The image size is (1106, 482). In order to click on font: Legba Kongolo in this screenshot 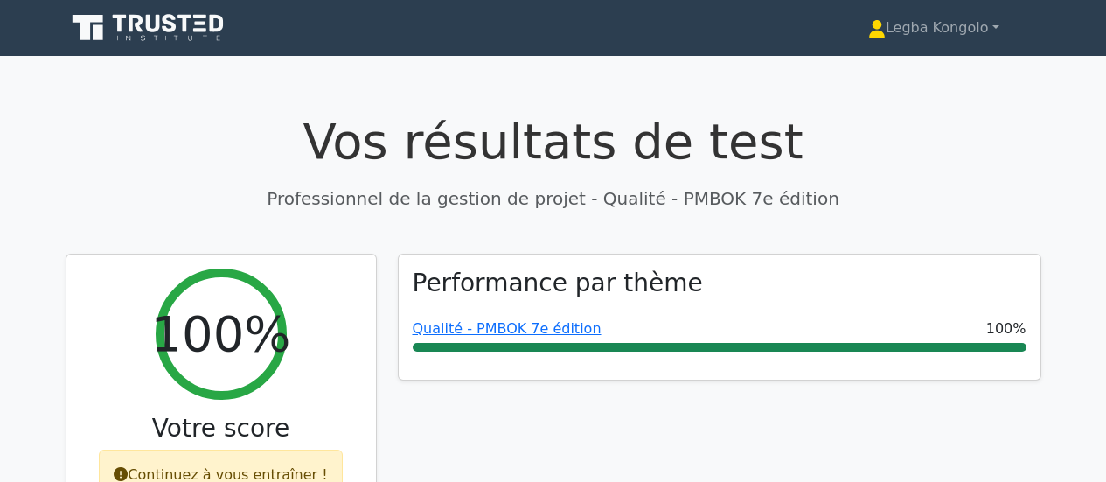, I will do `click(937, 27)`.